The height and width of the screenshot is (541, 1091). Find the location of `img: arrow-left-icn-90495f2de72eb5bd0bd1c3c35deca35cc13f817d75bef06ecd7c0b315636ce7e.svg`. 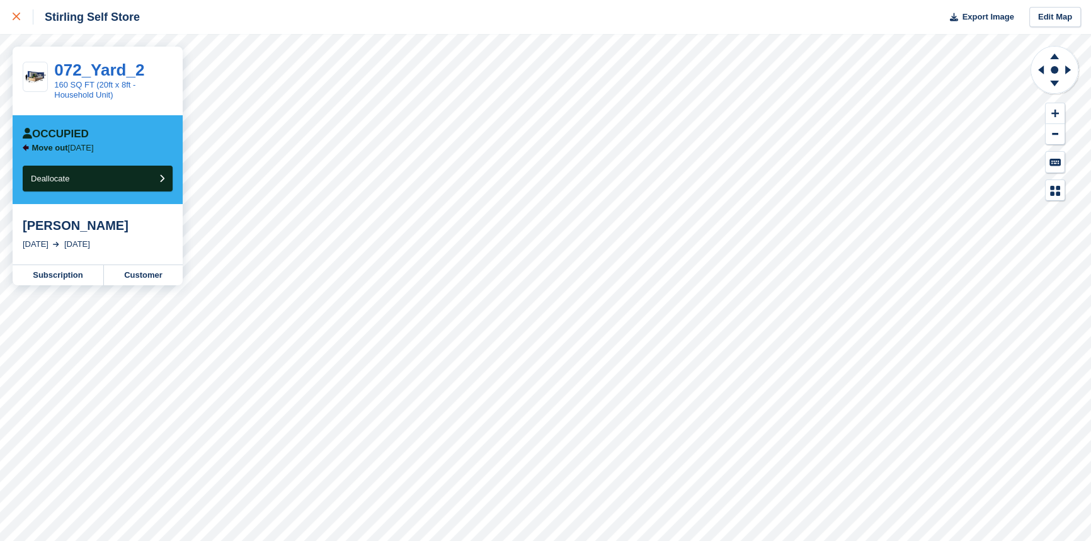

img: arrow-left-icn-90495f2de72eb5bd0bd1c3c35deca35cc13f817d75bef06ecd7c0b315636ce7e.svg is located at coordinates (26, 147).